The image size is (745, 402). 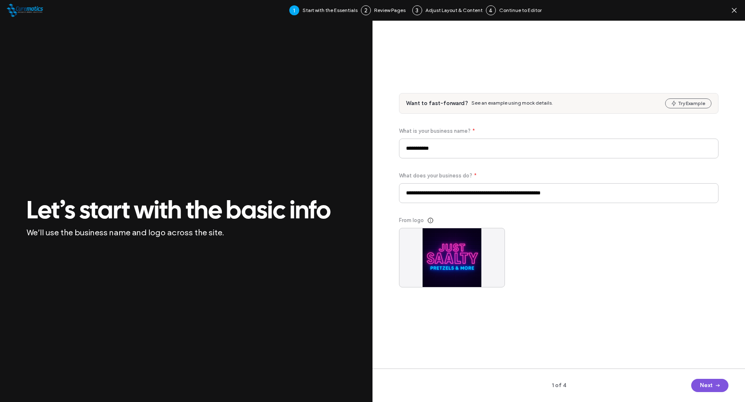 What do you see at coordinates (417, 10) in the screenshot?
I see `div: 3` at bounding box center [417, 10].